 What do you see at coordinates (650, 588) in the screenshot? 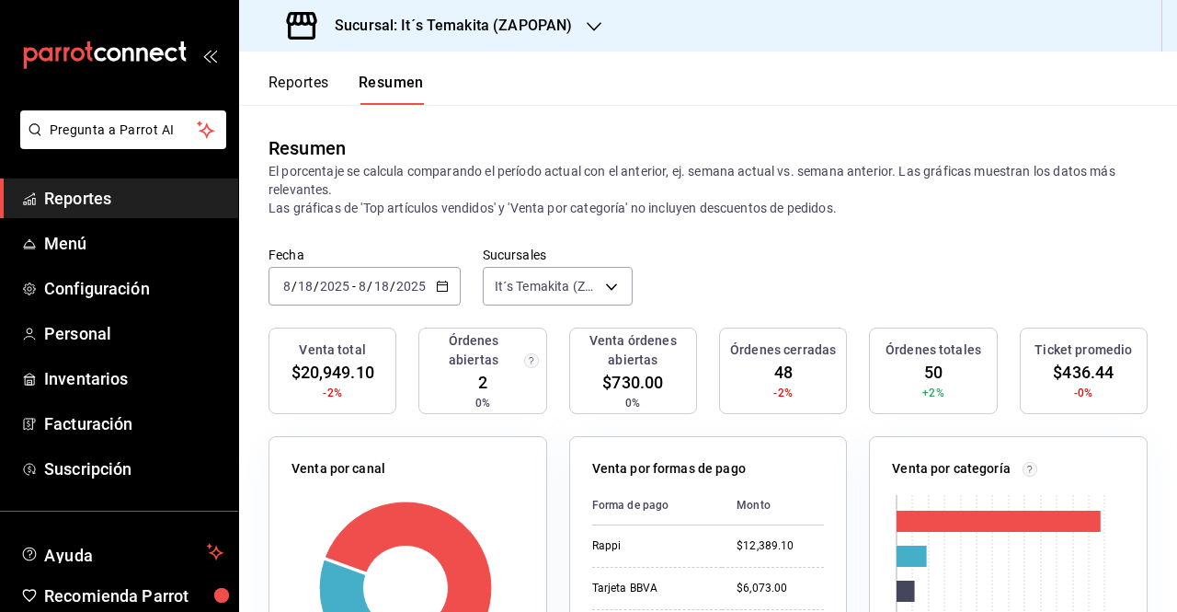
I see `div: Tarjeta BBVA` at bounding box center [650, 588].